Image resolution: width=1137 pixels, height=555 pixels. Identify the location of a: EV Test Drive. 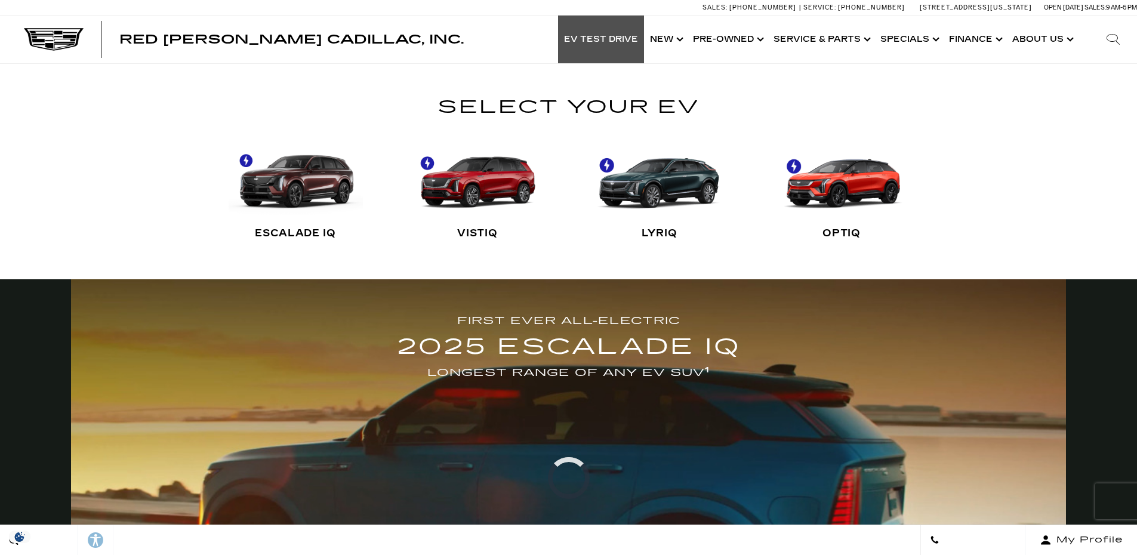
(601, 39).